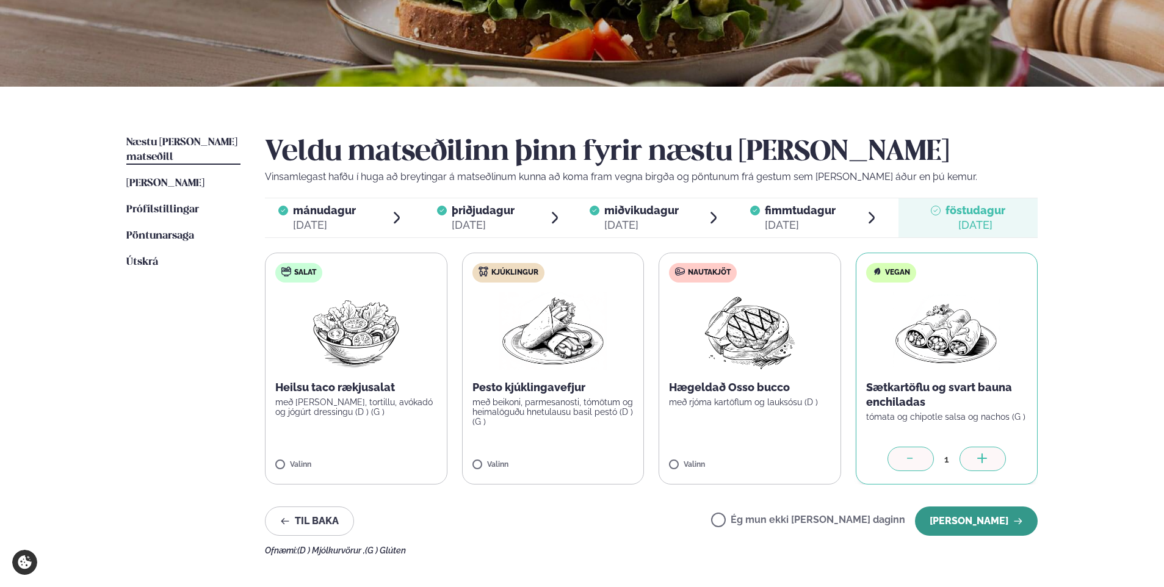 Image resolution: width=1164 pixels, height=587 pixels. I want to click on span: Vegan, so click(898, 273).